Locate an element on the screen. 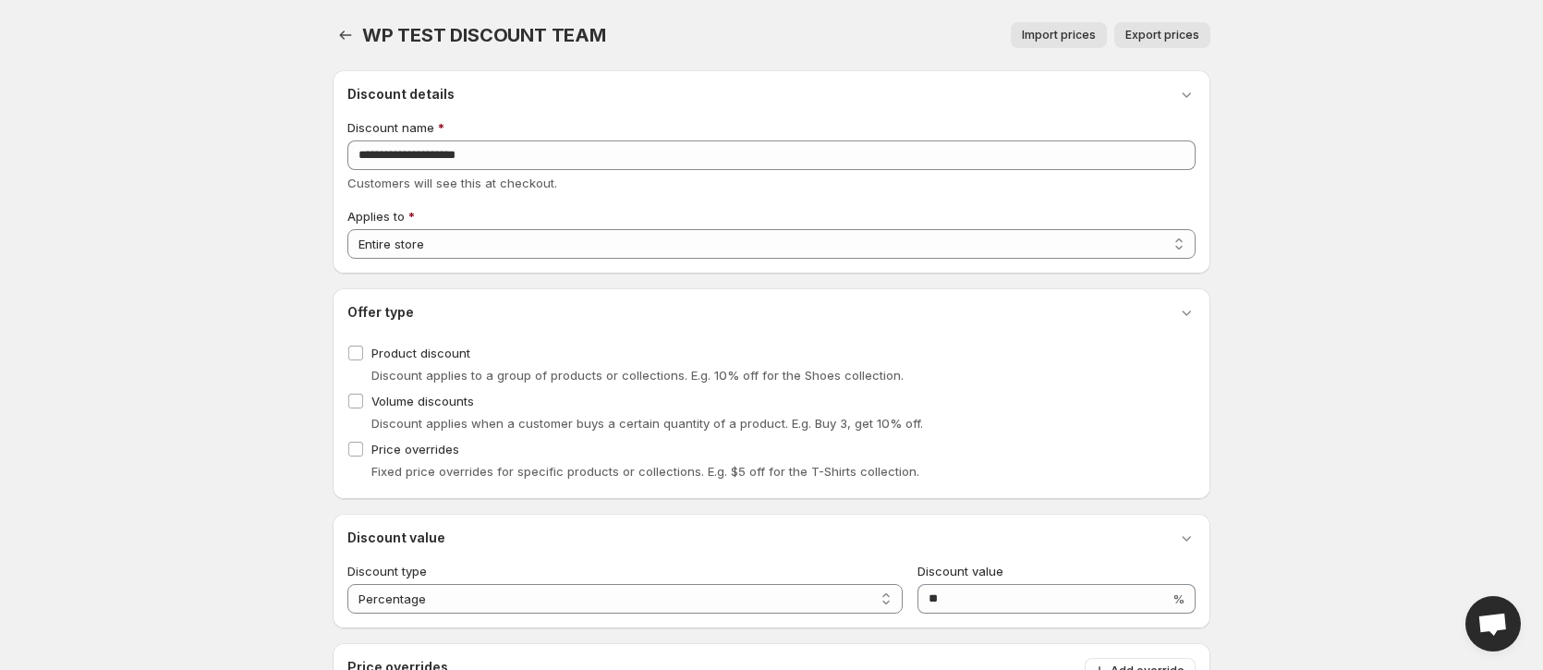 This screenshot has height=670, width=1543. span: Product discount is located at coordinates (421, 353).